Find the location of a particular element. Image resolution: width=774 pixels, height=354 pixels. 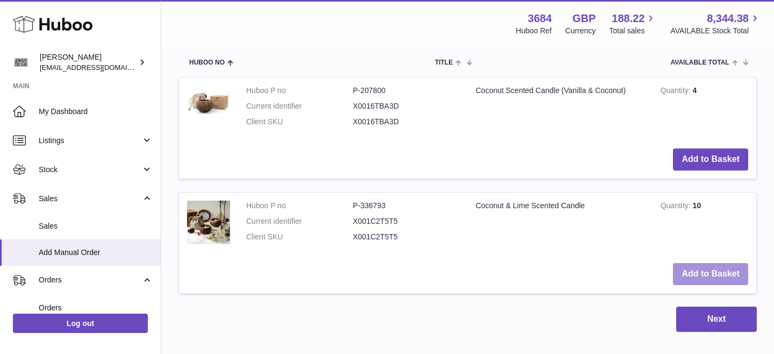

button: Next is located at coordinates (717, 319).